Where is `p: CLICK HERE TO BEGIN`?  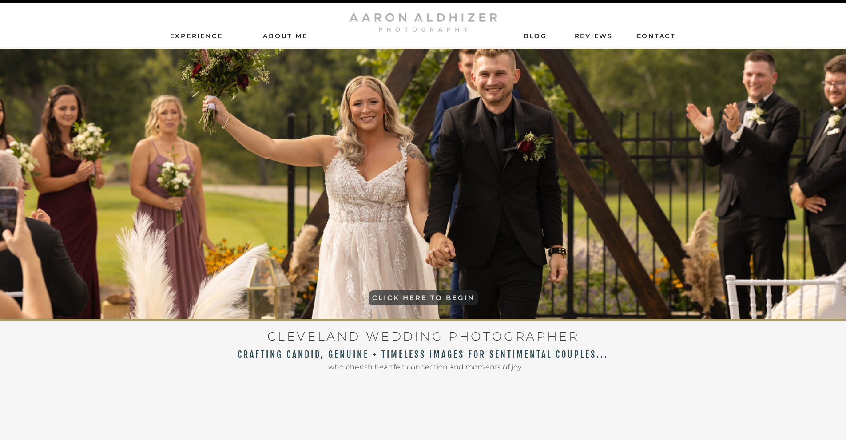 p: CLICK HERE TO BEGIN is located at coordinates (423, 299).